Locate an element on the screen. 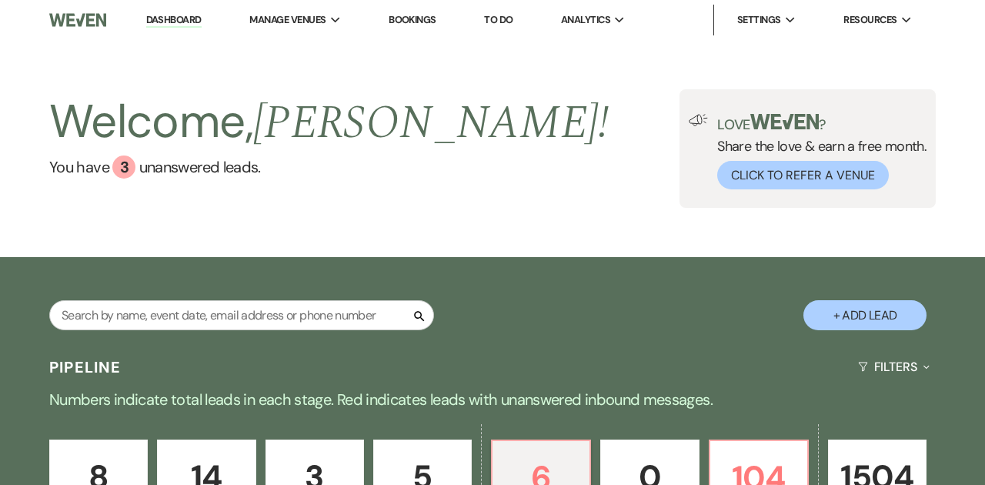 The image size is (985, 485). span: Manage Venues is located at coordinates (287, 20).